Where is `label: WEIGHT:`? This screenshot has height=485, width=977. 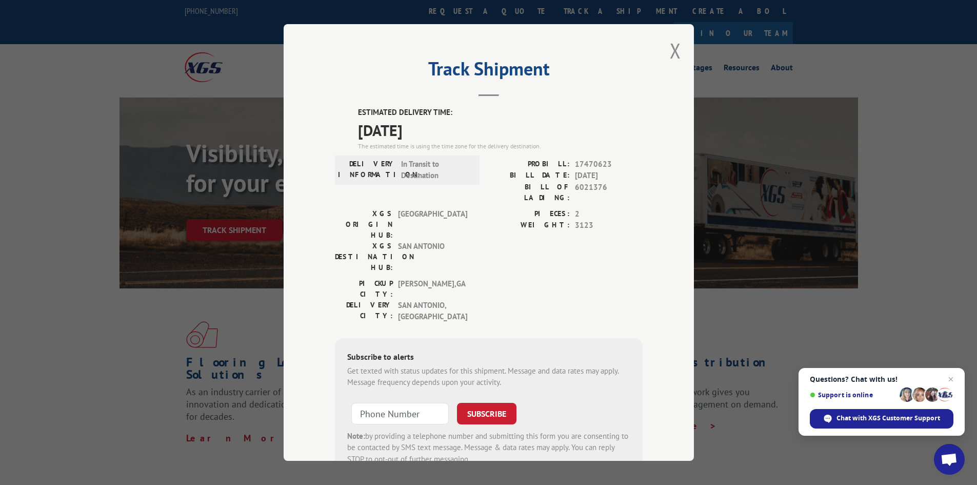
label: WEIGHT: is located at coordinates (529, 225).